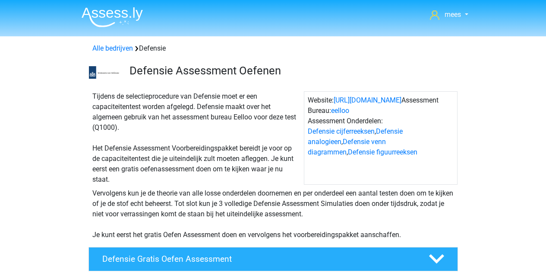  I want to click on a: eelloo, so click(340, 110).